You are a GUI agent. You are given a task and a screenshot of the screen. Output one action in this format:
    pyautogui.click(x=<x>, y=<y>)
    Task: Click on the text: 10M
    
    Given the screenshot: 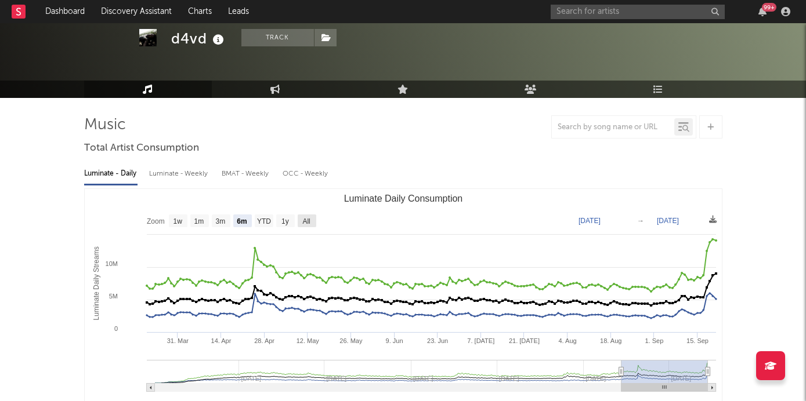 What is the action you would take?
    pyautogui.click(x=111, y=264)
    